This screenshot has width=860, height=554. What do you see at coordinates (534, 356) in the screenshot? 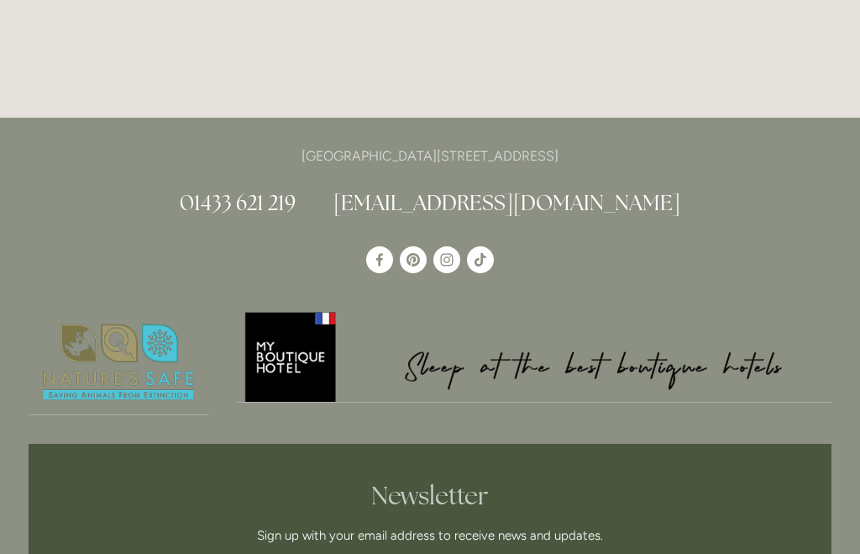
I see `a: My Boutique Hotel - Logo` at bounding box center [534, 356].